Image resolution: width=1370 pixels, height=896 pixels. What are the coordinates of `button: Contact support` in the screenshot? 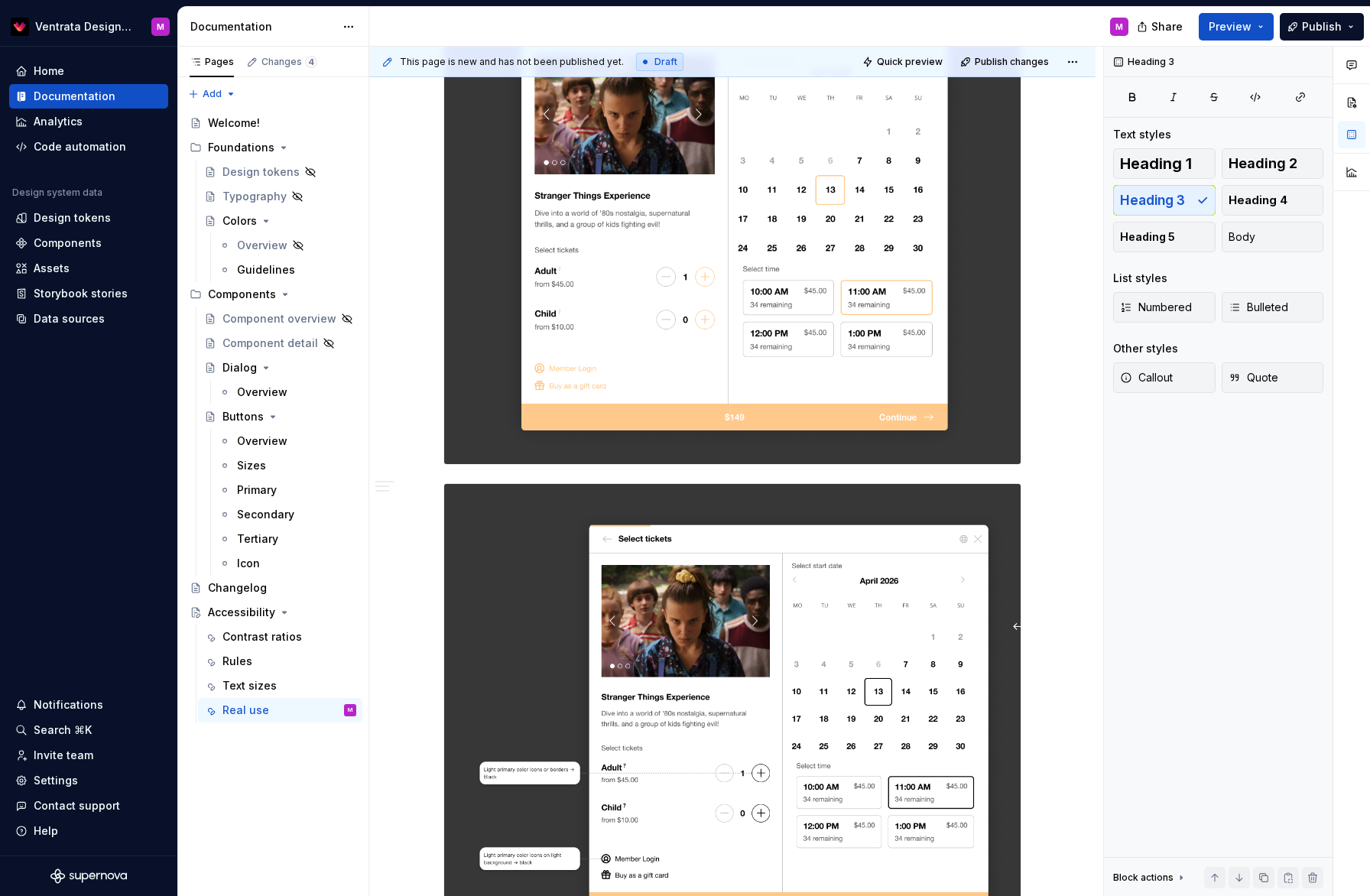 It's located at (89, 806).